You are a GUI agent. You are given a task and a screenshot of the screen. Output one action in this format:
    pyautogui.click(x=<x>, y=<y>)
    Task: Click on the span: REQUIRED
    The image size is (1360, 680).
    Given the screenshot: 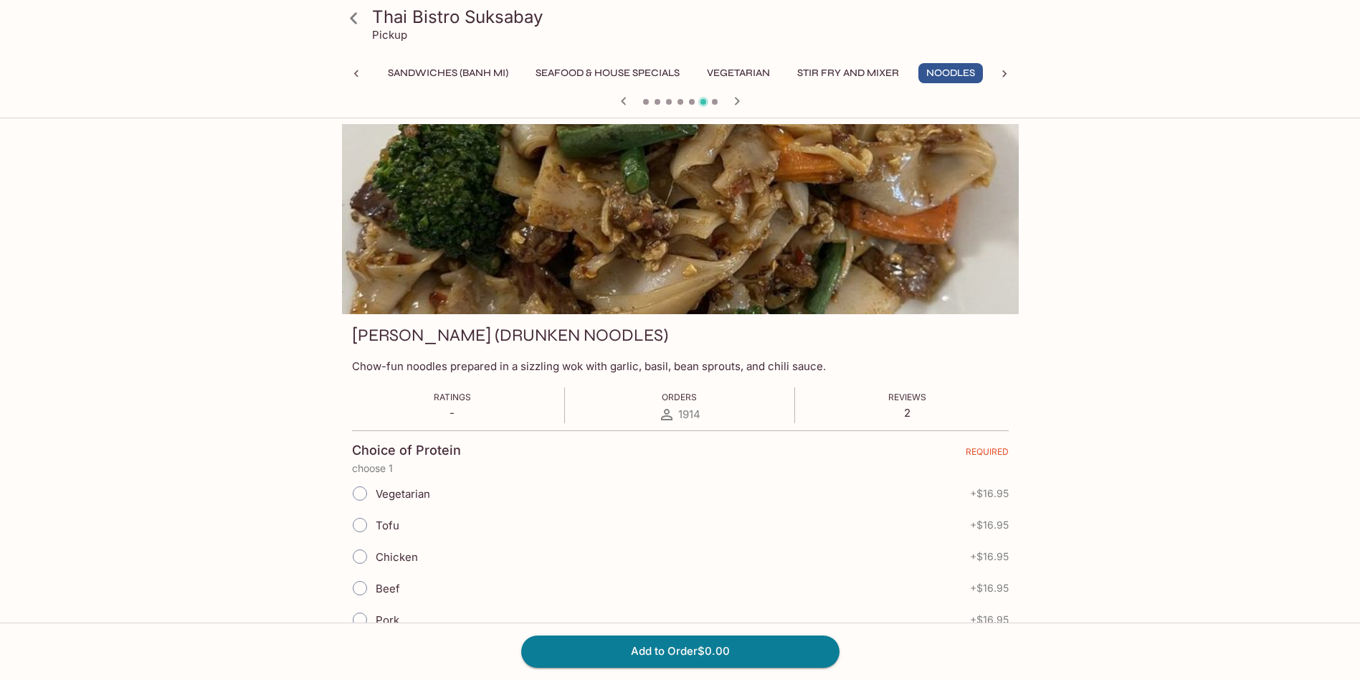 What is the action you would take?
    pyautogui.click(x=987, y=454)
    